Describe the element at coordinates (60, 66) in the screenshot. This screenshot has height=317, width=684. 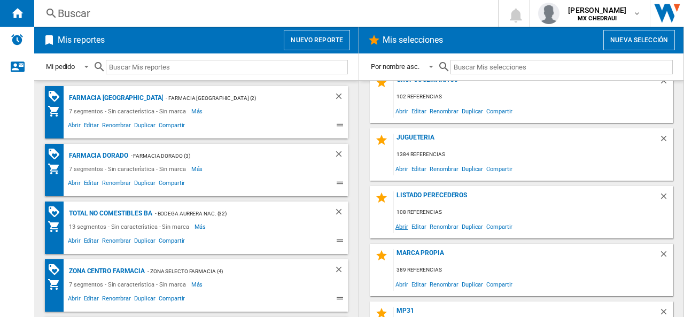
I see `div: Mi pedido` at that location.